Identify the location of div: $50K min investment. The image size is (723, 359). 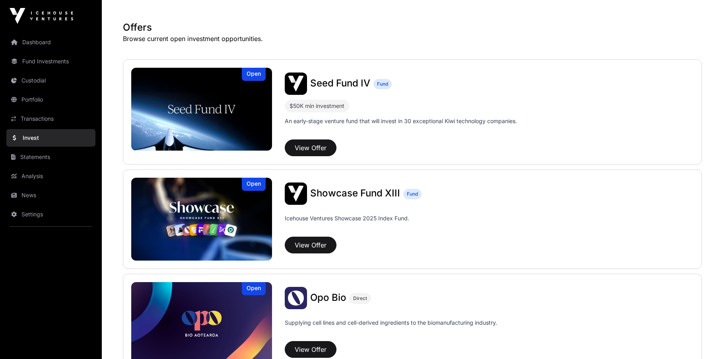
(317, 106).